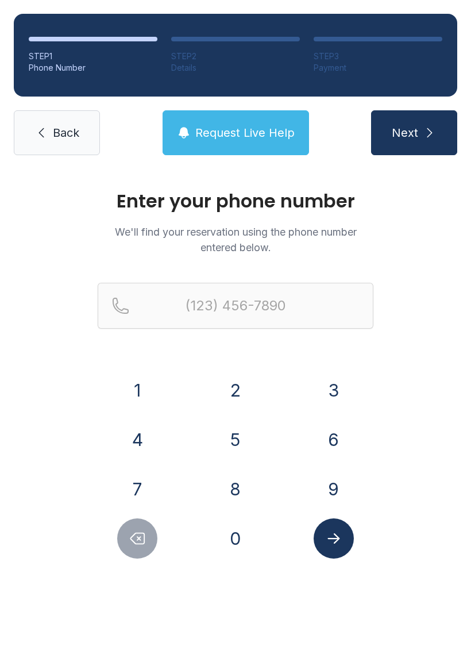  Describe the element at coordinates (334, 489) in the screenshot. I see `button: 9` at that location.